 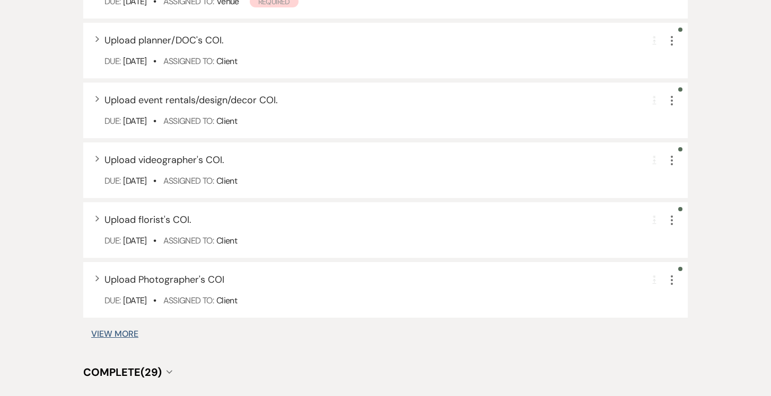 What do you see at coordinates (191, 100) in the screenshot?
I see `button: Upload event rentals/design/decor COI.` at bounding box center [191, 100].